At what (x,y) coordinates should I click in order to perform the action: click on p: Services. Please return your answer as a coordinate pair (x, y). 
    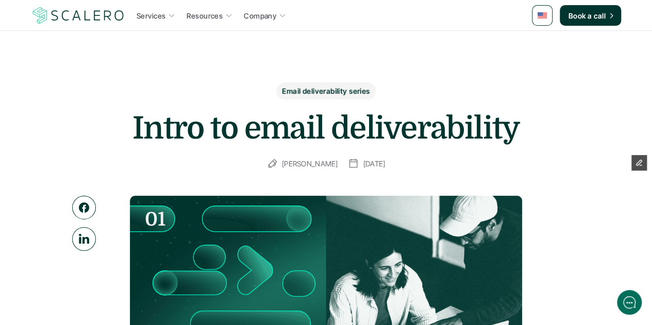
    Looking at the image, I should click on (151, 15).